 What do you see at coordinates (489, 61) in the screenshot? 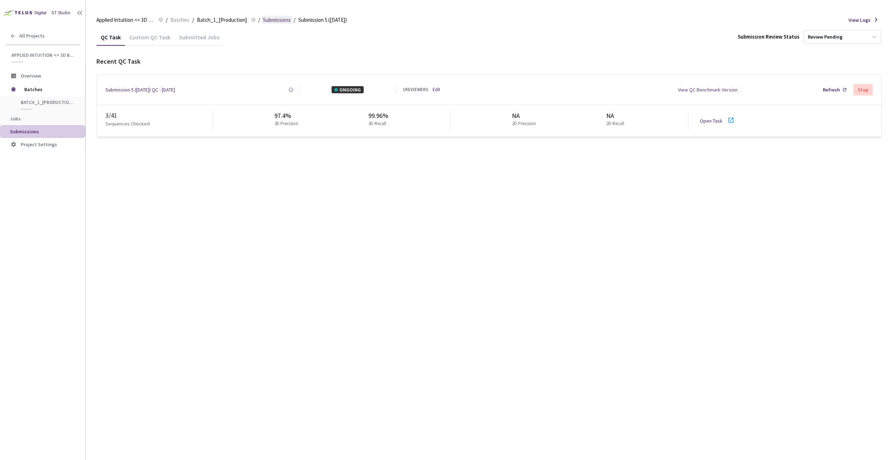
I see `div: Recent QC Task` at bounding box center [489, 61].